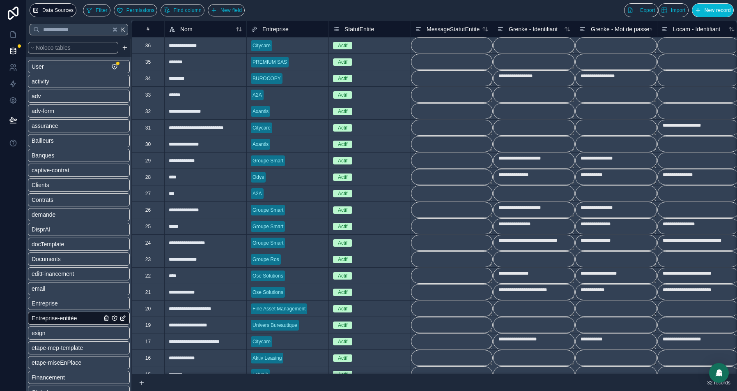 Image resolution: width=737 pixels, height=391 pixels. I want to click on div: 24, so click(148, 243).